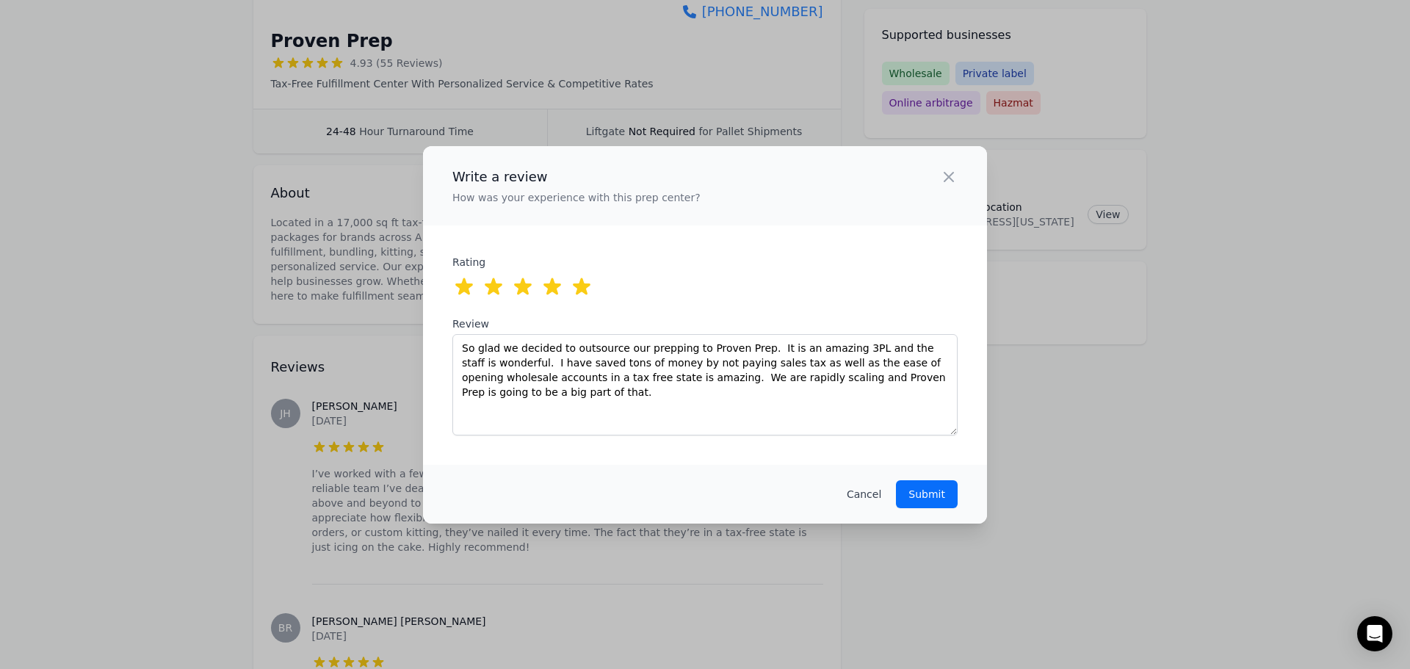 The height and width of the screenshot is (669, 1410). What do you see at coordinates (927, 494) in the screenshot?
I see `button: Submit` at bounding box center [927, 494].